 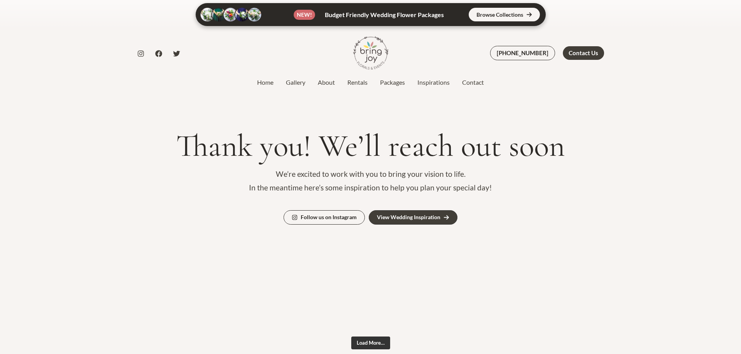 What do you see at coordinates (583, 53) in the screenshot?
I see `div: Contact Us` at bounding box center [583, 53].